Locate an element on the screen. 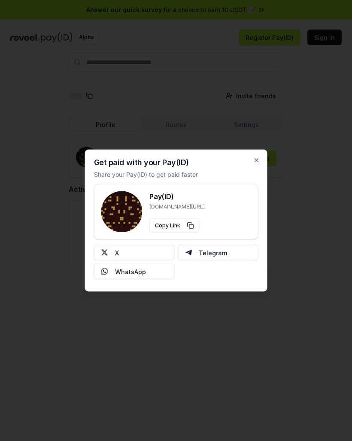  img: X is located at coordinates (105, 253).